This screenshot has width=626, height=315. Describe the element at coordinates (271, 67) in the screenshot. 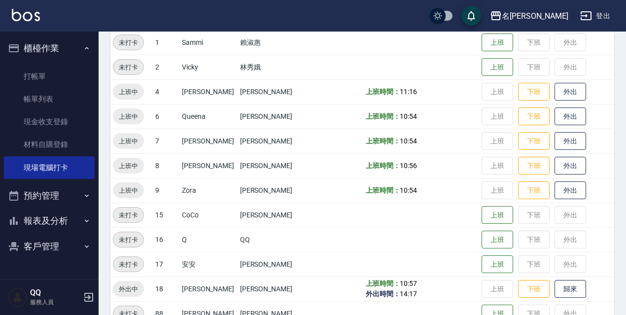

I see `td: 林秀娥` at that location.